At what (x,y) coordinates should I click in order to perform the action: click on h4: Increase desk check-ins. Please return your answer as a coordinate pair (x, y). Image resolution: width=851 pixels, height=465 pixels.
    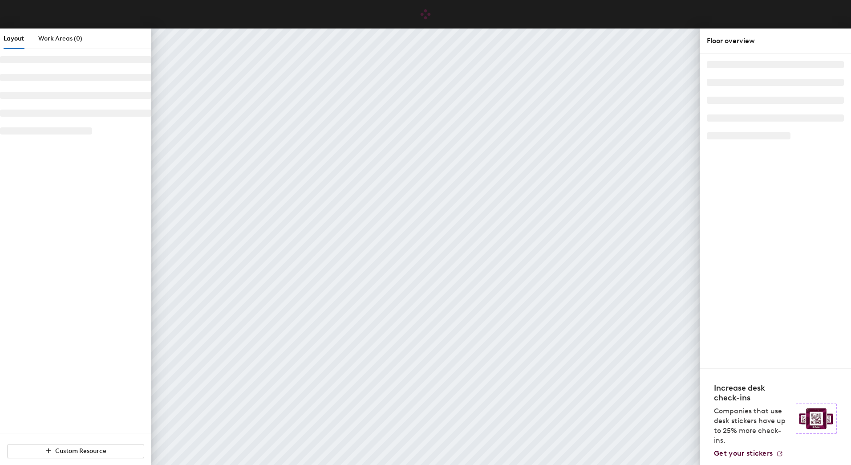
    Looking at the image, I should click on (752, 392).